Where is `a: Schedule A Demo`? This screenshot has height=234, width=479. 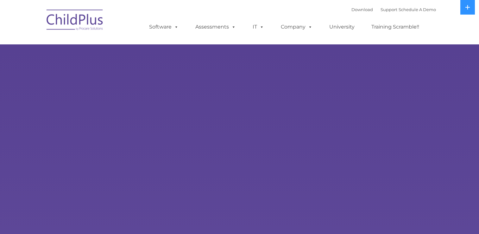
a: Schedule A Demo is located at coordinates (417, 9).